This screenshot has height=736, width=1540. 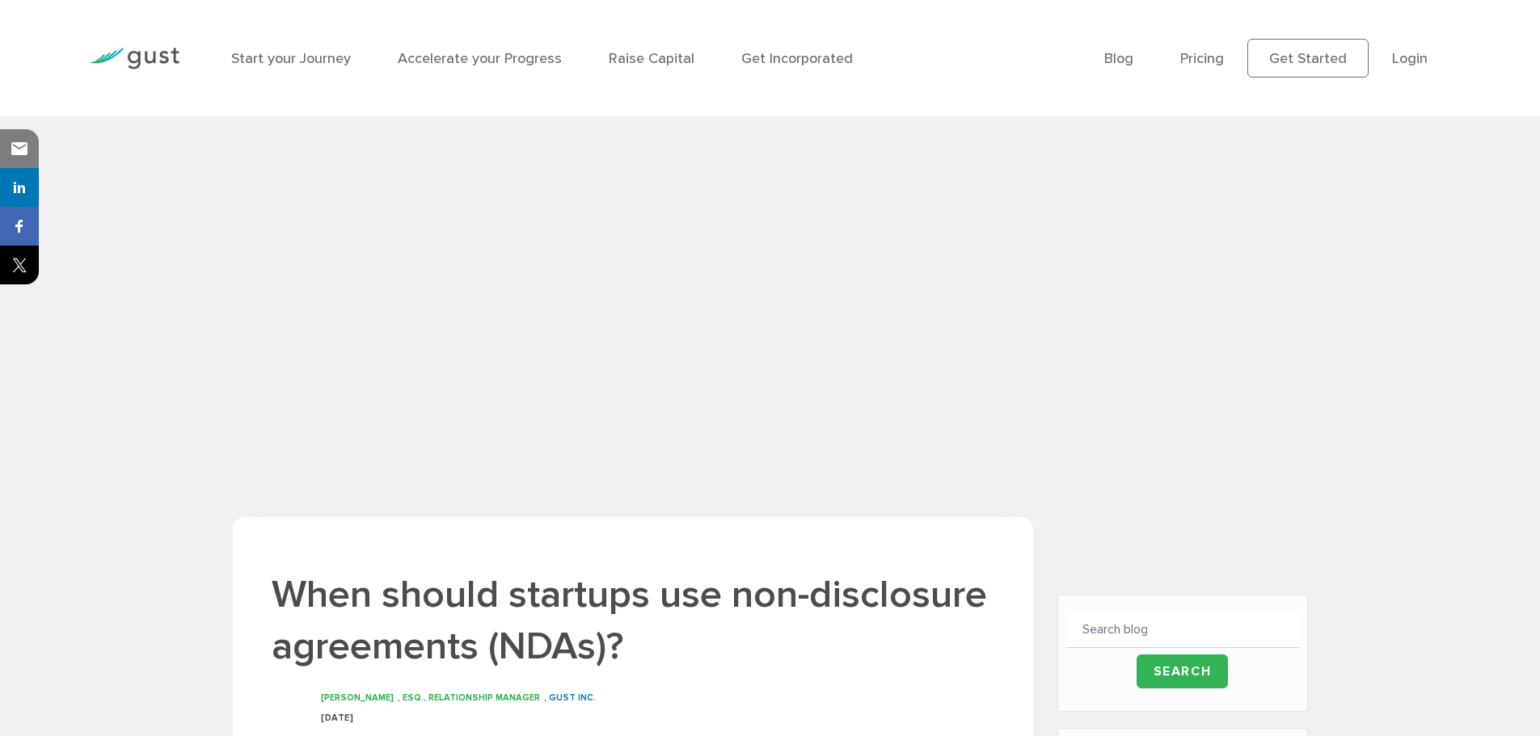 What do you see at coordinates (1410, 58) in the screenshot?
I see `a: Login` at bounding box center [1410, 58].